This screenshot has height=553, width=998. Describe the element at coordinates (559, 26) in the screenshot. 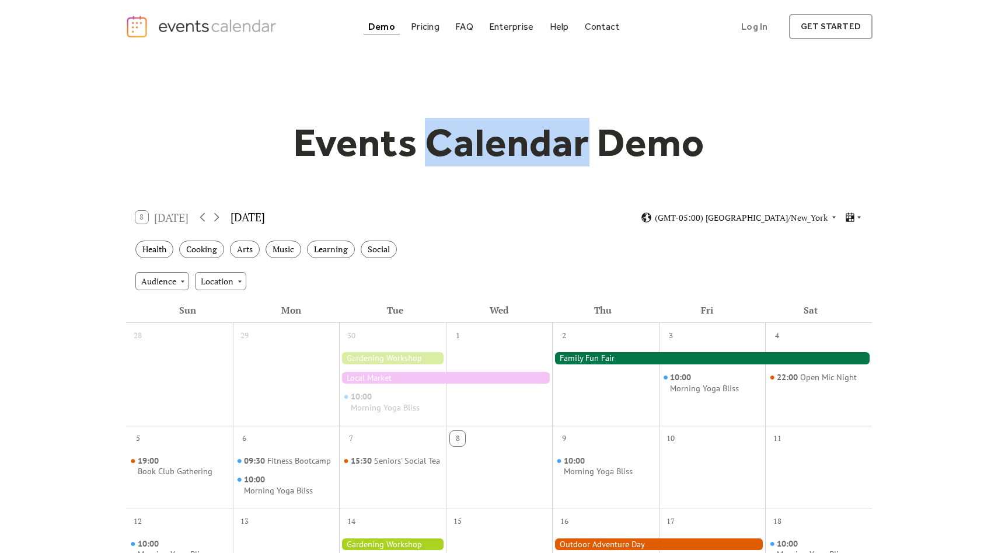

I see `div: Help` at that location.